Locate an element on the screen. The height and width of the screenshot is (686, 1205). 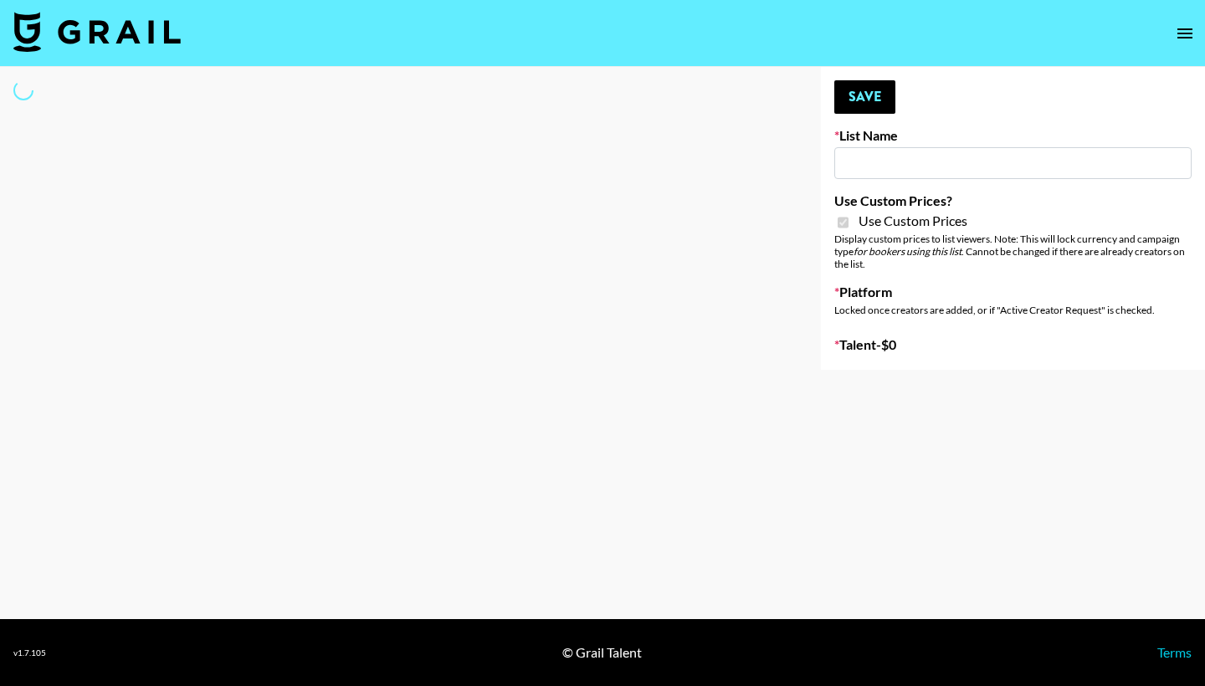
div: Display custom prices to list viewers. Note: This will lock currency and campaign type . Cannot b... is located at coordinates (1012, 251).